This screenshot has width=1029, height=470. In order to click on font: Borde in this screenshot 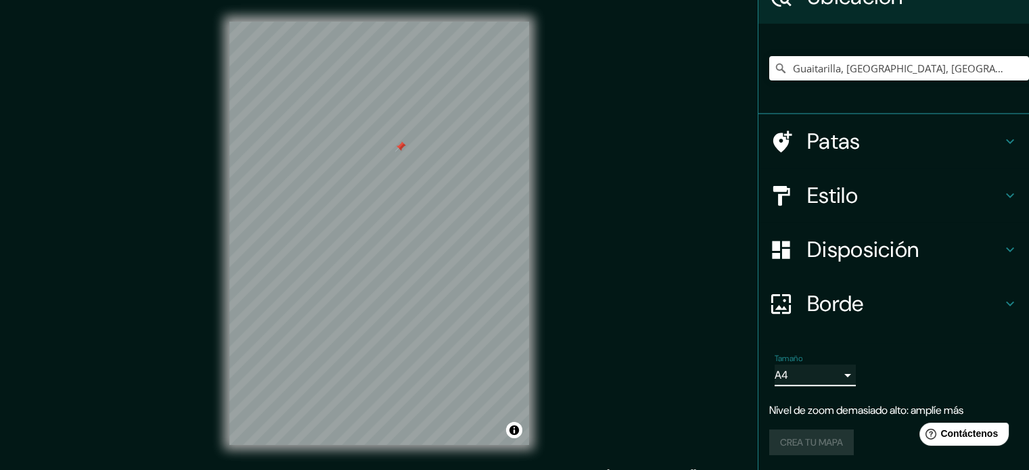, I will do `click(835, 304)`.